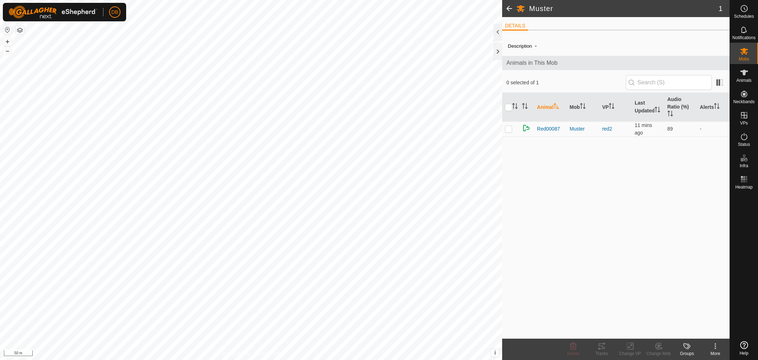  What do you see at coordinates (520, 46) in the screenshot?
I see `label: Description` at bounding box center [520, 46].